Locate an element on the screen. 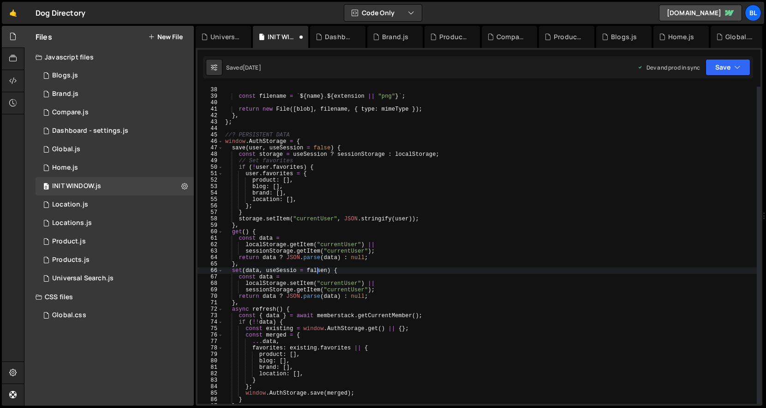 The width and height of the screenshot is (766, 408). div: 42 is located at coordinates (210, 116).